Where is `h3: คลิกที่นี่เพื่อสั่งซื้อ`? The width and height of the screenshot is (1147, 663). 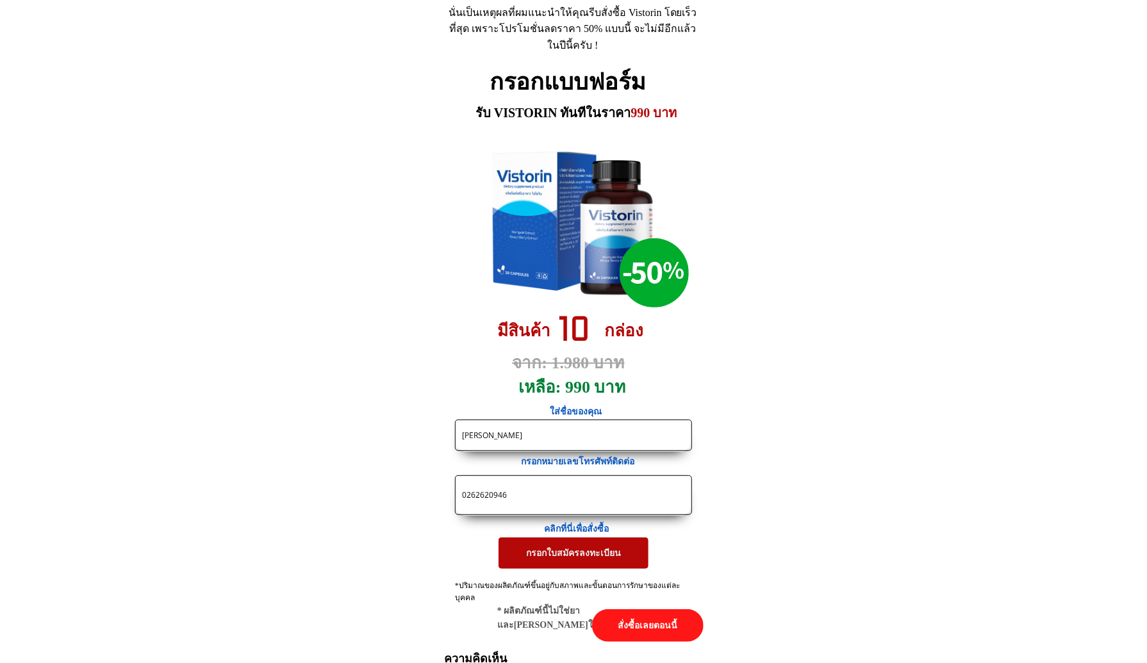 h3: คลิกที่นี่เพื่อสั่งซื้อ is located at coordinates (582, 529).